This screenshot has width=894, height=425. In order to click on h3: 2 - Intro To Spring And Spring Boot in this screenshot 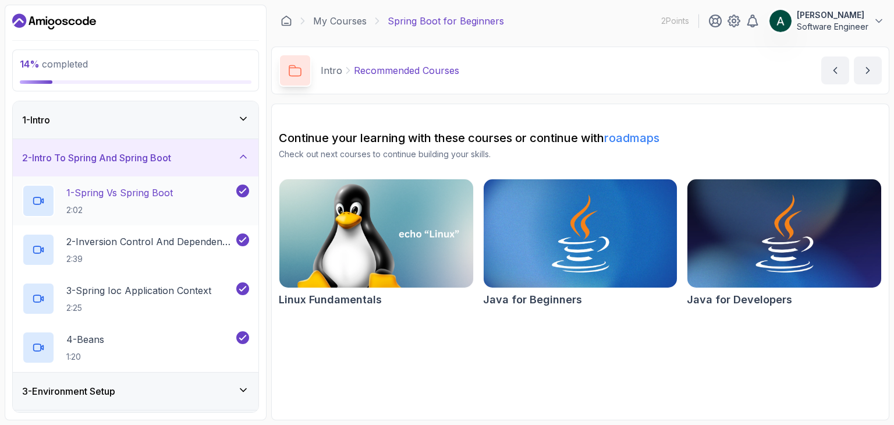, I will do `click(97, 158)`.